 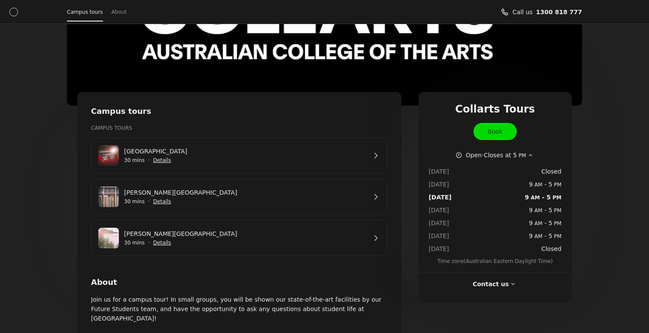 What do you see at coordinates (85, 12) in the screenshot?
I see `a: Campus tours` at bounding box center [85, 12].